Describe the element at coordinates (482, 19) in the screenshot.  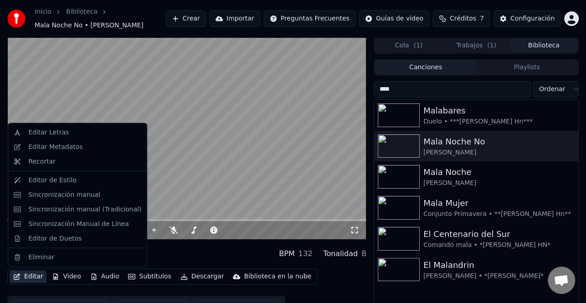
I see `span: 7` at that location.